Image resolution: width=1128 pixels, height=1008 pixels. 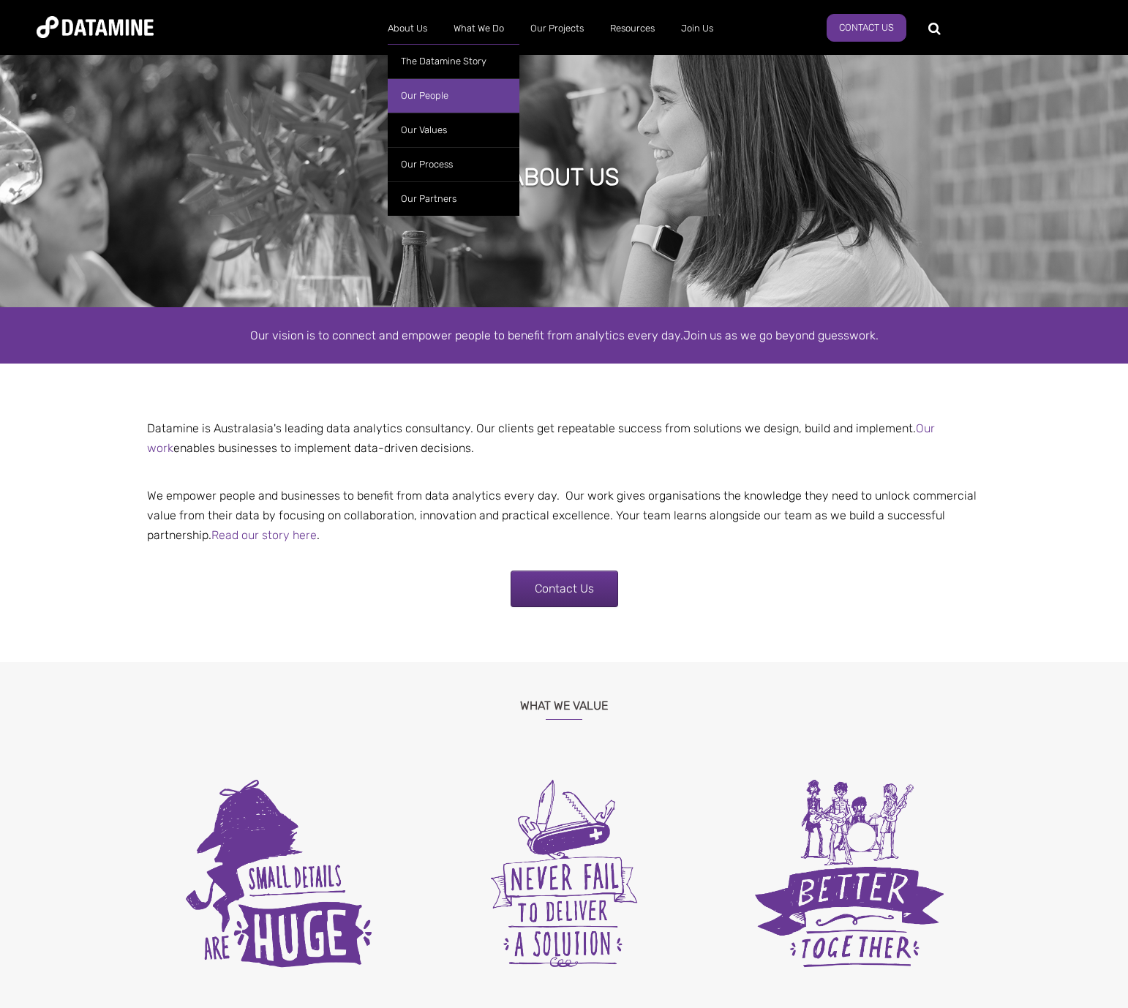 What do you see at coordinates (279, 873) in the screenshot?
I see `img: Small Details Are Huge` at bounding box center [279, 873].